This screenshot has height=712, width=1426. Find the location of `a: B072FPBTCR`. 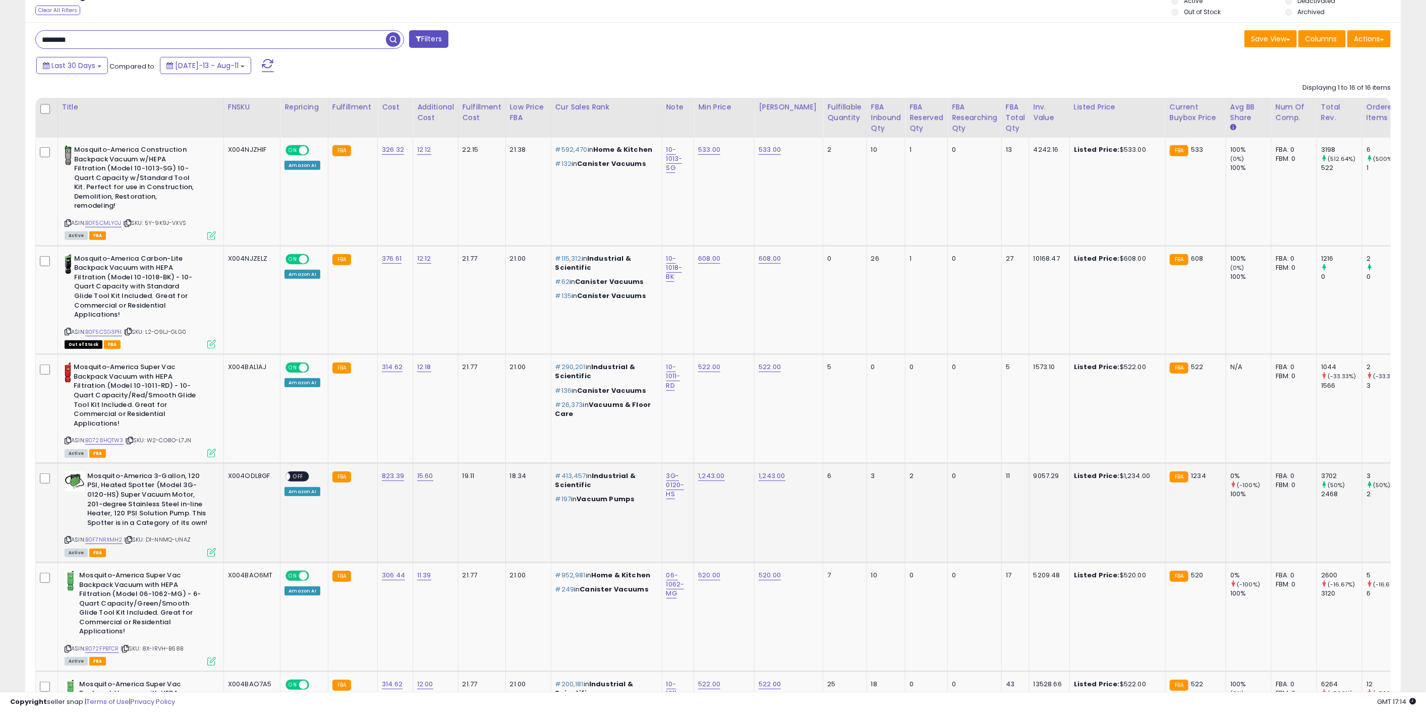

a: B072FPBTCR is located at coordinates (102, 649).